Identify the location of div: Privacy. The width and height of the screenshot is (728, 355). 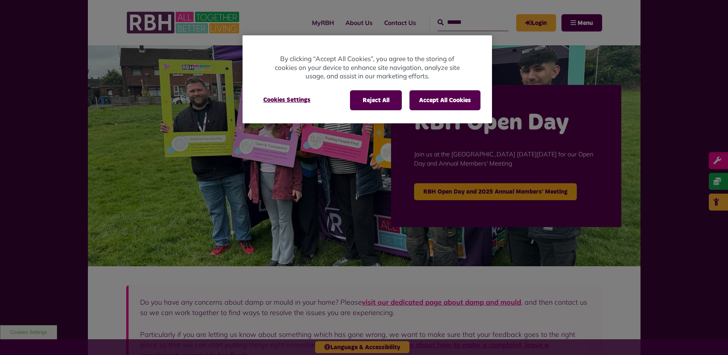
(367, 79).